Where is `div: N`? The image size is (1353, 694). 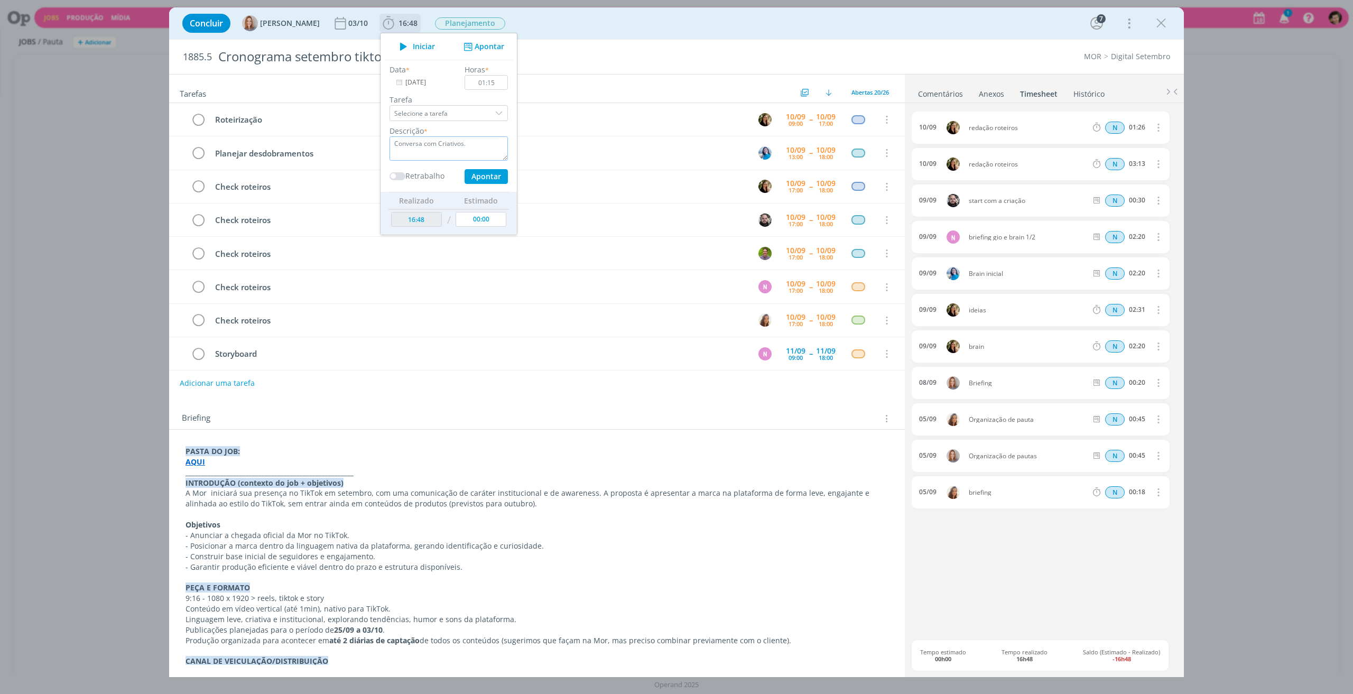
div: N is located at coordinates (953, 237).